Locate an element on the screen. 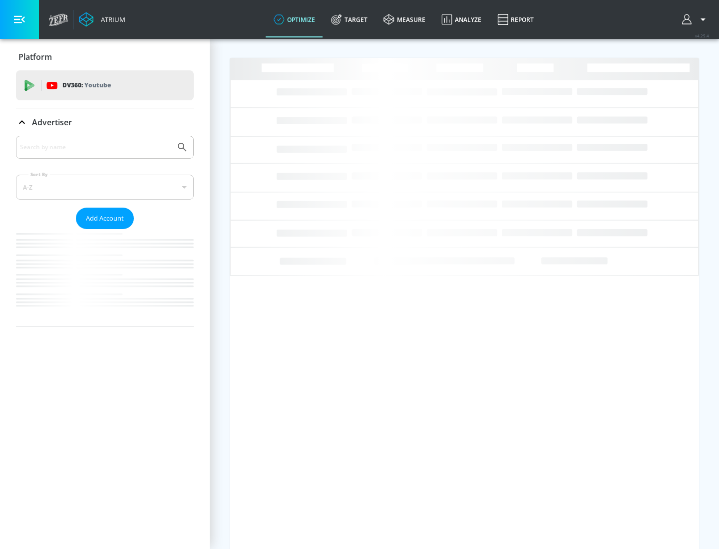 The image size is (719, 549). button: Add Account is located at coordinates (105, 218).